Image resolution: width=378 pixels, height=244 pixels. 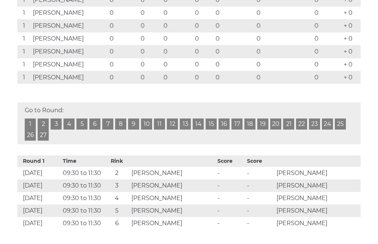 I want to click on a: 4, so click(x=69, y=124).